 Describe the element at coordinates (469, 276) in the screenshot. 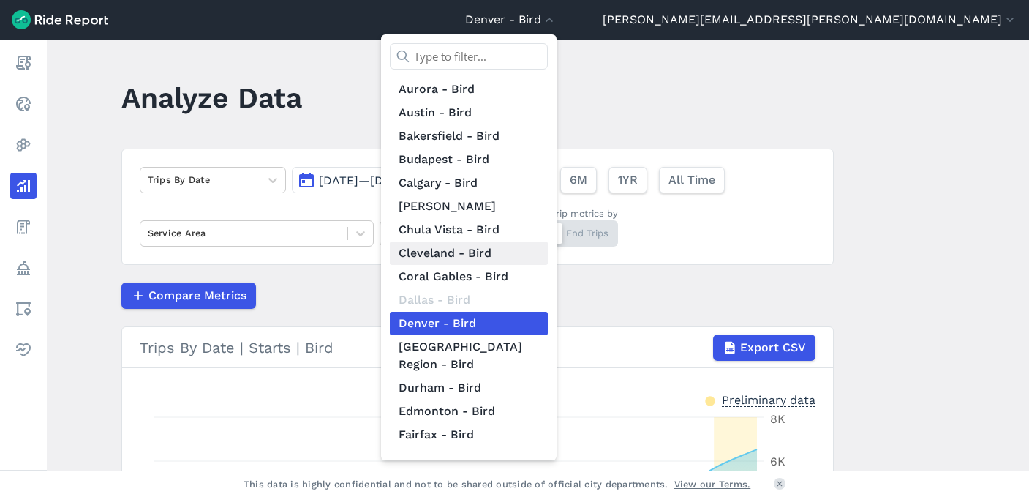

I see `a: Coral Gables - Bird` at that location.